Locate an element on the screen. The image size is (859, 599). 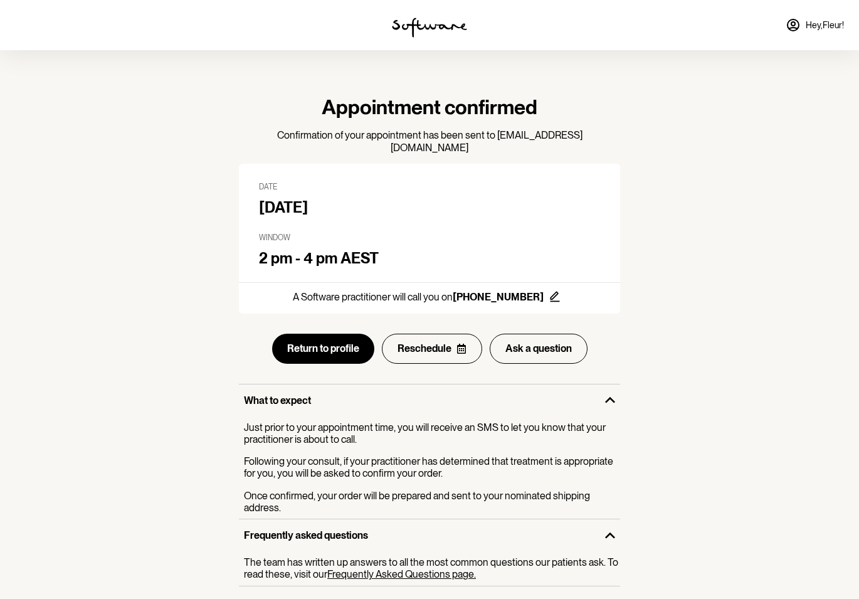
p: Following your consult, if your practitioner has determined that treatment is appropriate for you... is located at coordinates (432, 467).